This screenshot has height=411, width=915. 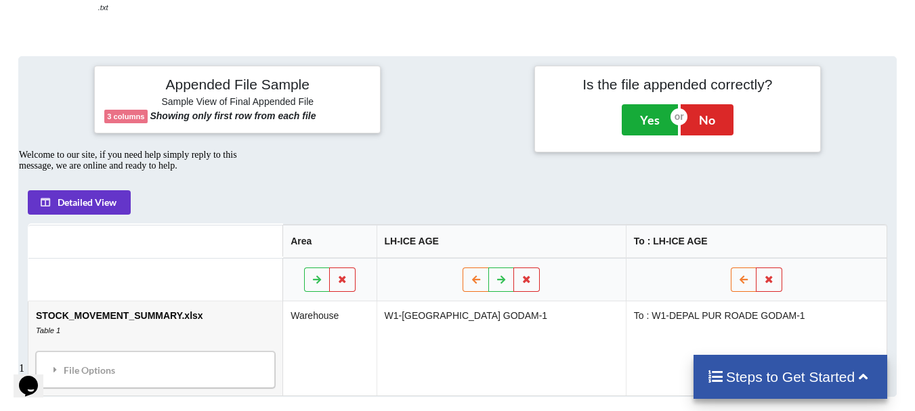 What do you see at coordinates (707, 120) in the screenshot?
I see `button: No` at bounding box center [707, 120].